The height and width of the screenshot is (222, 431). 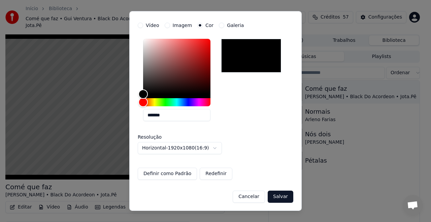 I want to click on div: Hue, so click(x=177, y=102).